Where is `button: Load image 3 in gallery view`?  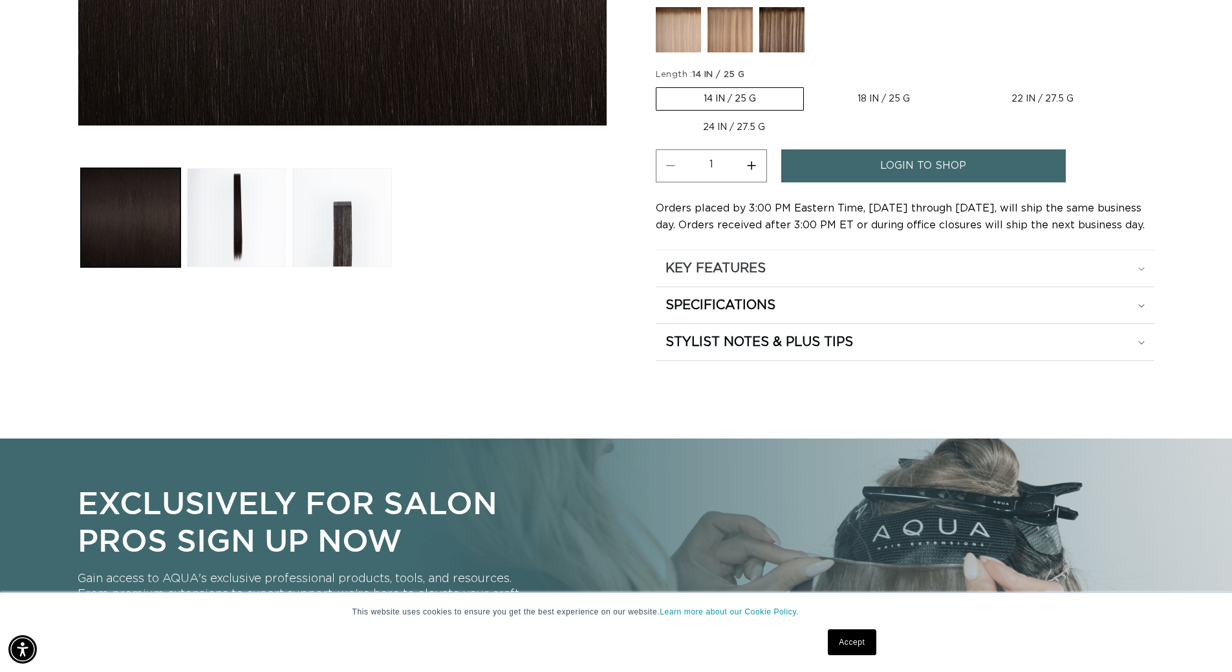 button: Load image 3 in gallery view is located at coordinates (342, 218).